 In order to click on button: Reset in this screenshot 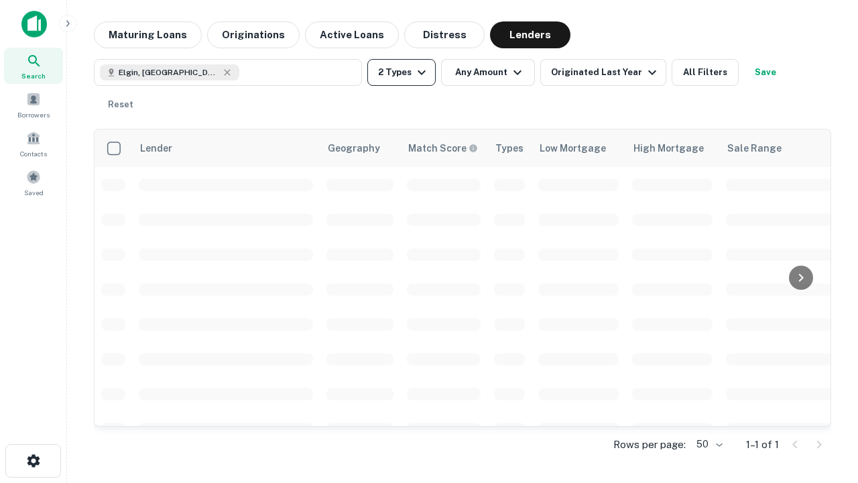, I will do `click(121, 105)`.